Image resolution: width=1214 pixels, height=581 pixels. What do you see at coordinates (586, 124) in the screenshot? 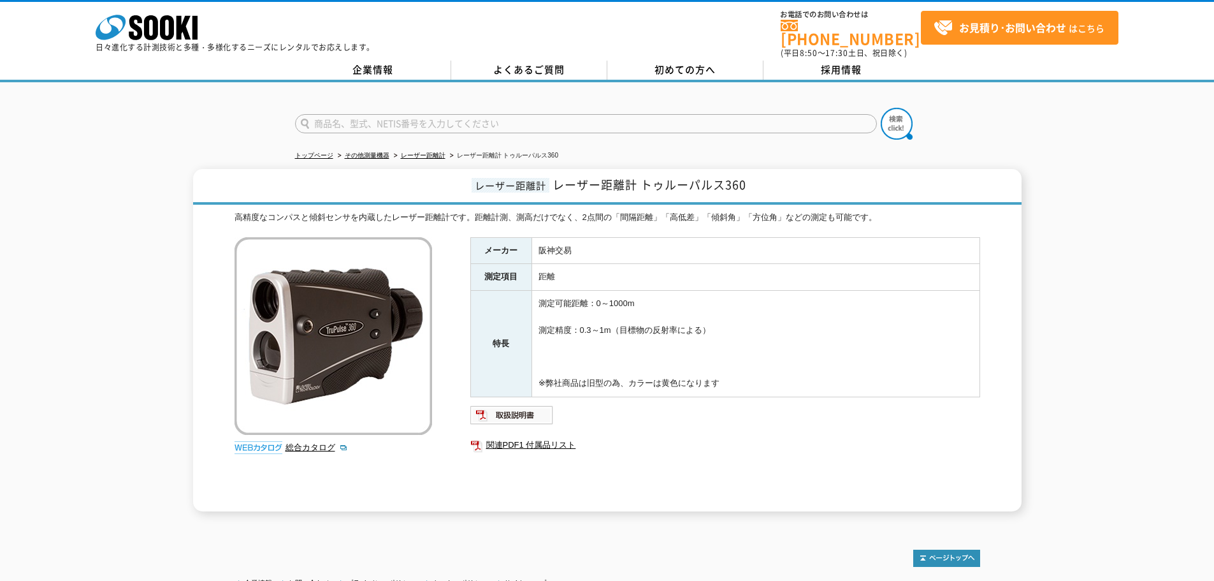
I see `input: 商品名、型式、NETIS番号を入力してください` at bounding box center [586, 124].